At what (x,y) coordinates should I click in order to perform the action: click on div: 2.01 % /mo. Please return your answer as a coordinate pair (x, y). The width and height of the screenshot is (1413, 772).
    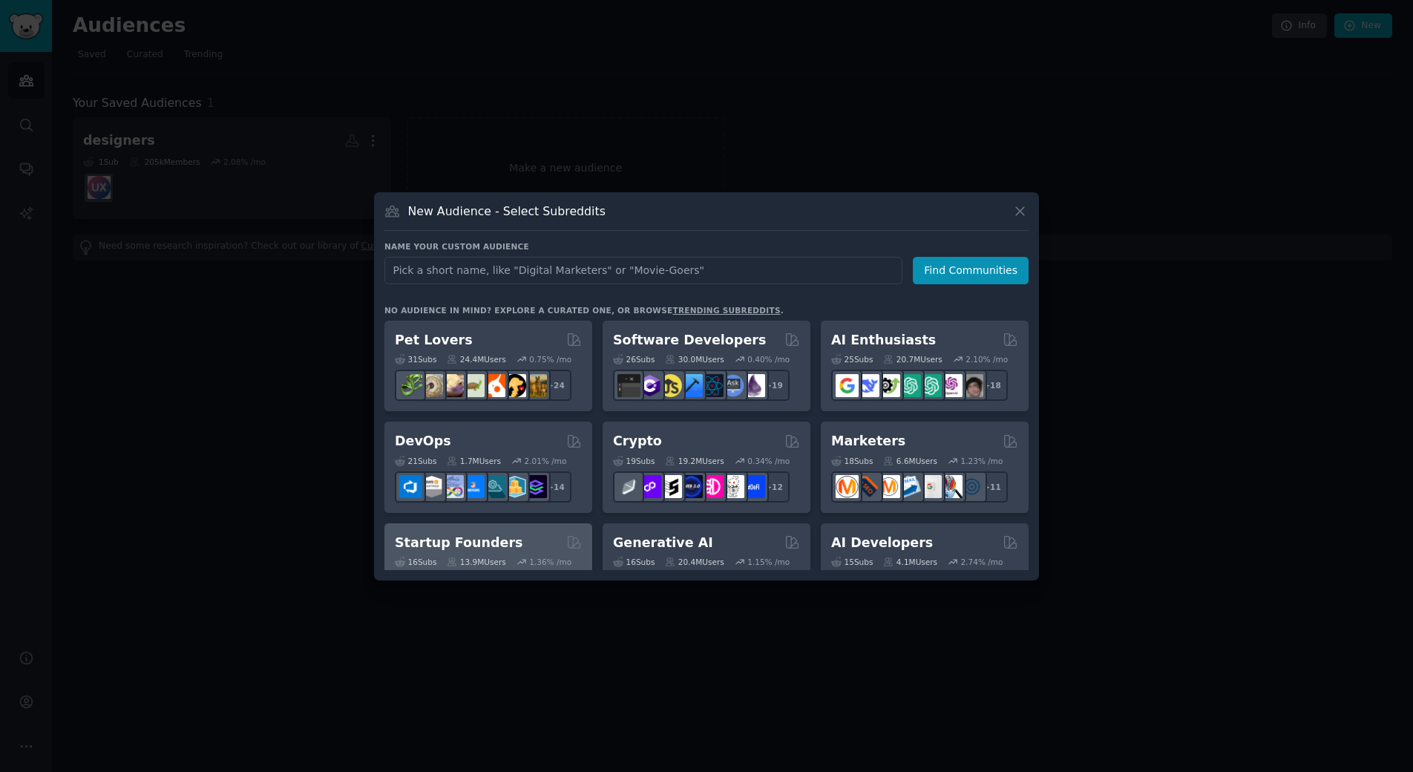
    Looking at the image, I should click on (546, 461).